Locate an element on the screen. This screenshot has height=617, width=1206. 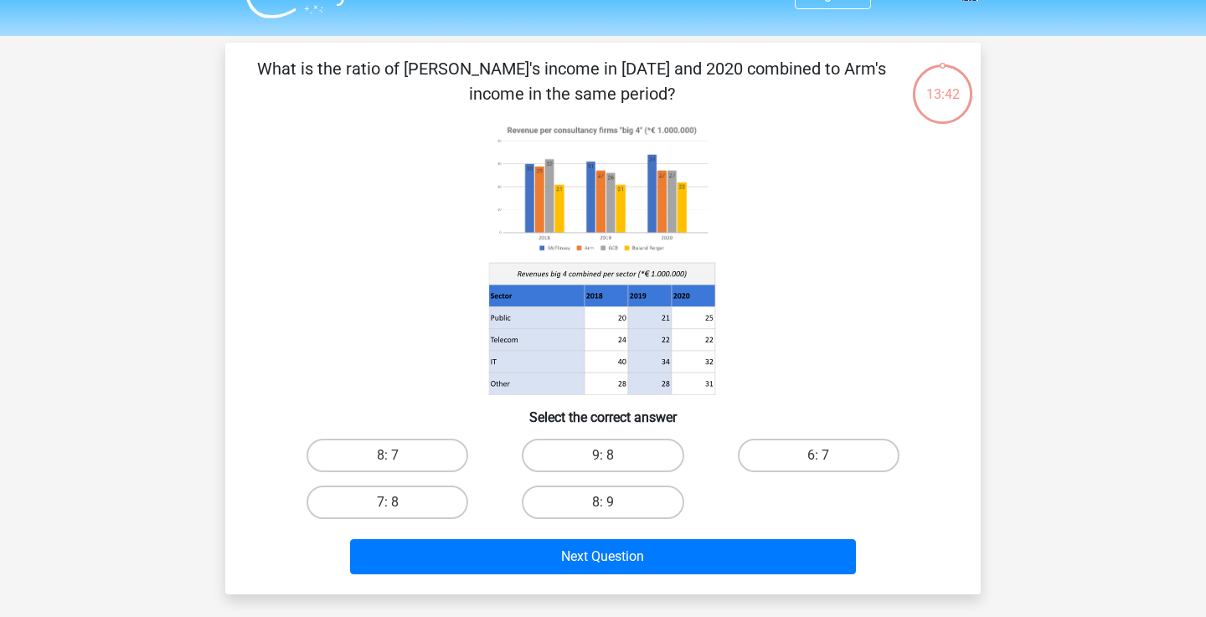
label: 8: 9 is located at coordinates (602, 502).